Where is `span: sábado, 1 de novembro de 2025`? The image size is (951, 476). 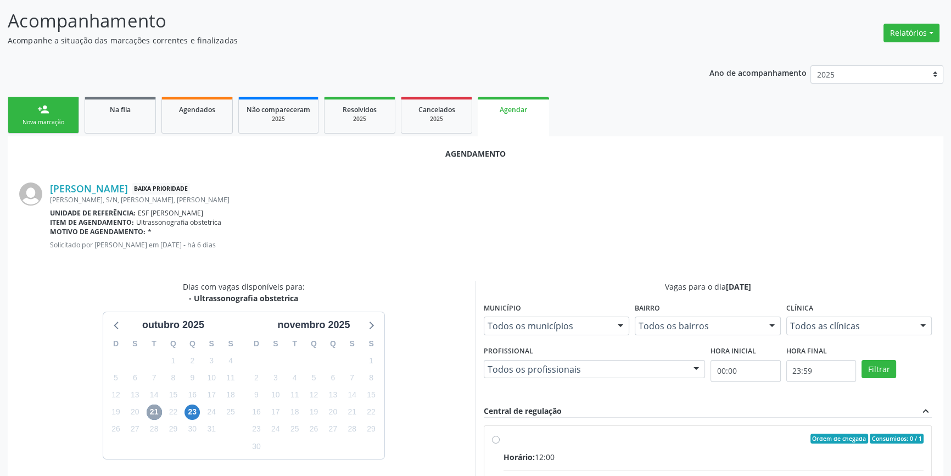 span: sábado, 1 de novembro de 2025 is located at coordinates (371, 360).